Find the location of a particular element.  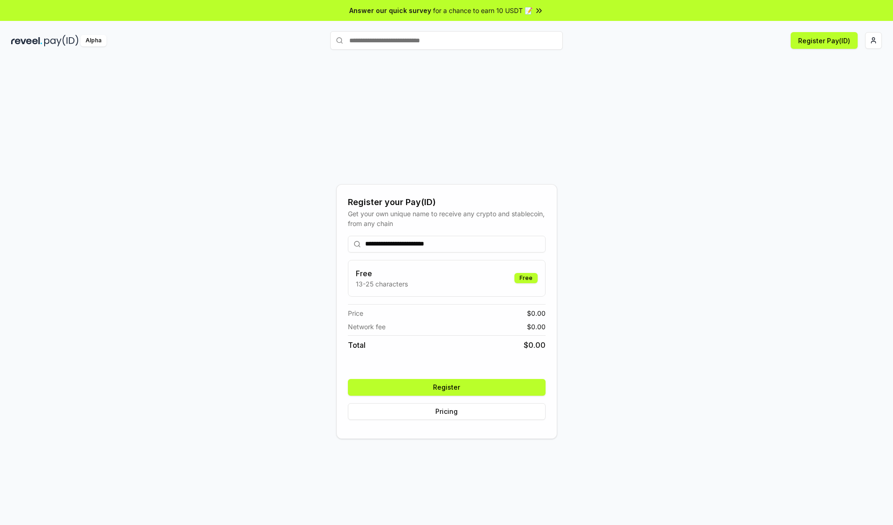

img: pay_id is located at coordinates (61, 40).